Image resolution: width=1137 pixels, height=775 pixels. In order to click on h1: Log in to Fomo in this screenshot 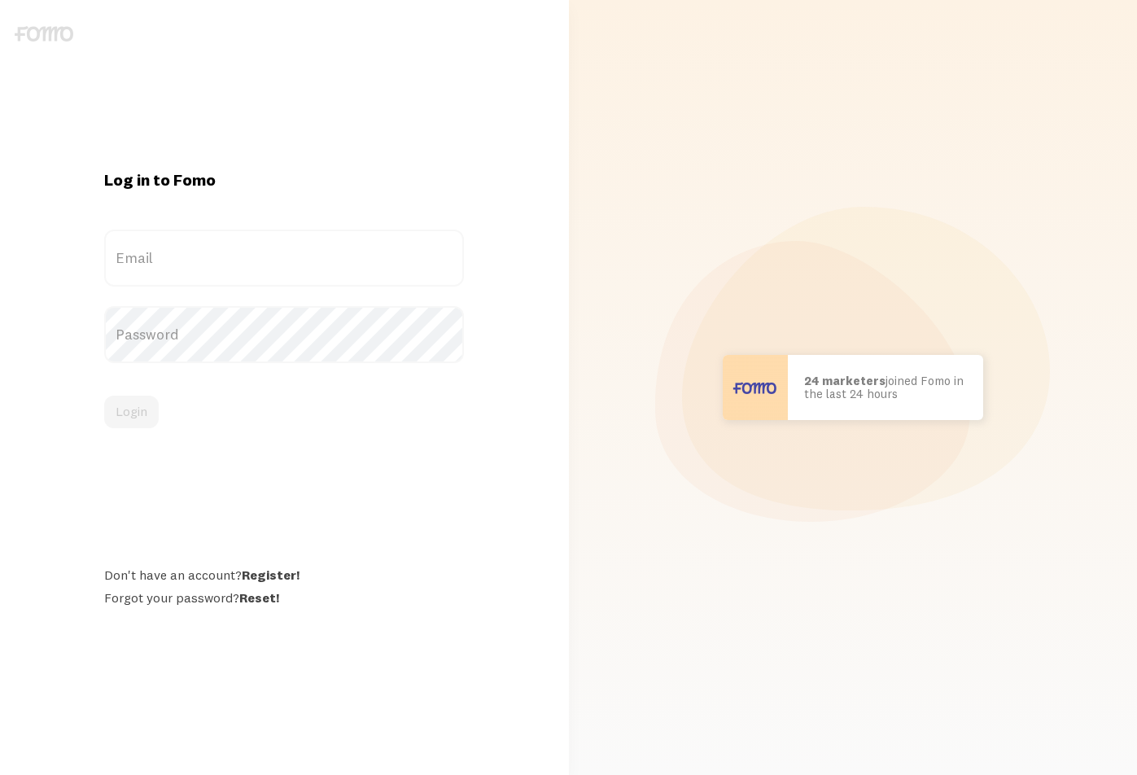, I will do `click(284, 180)`.